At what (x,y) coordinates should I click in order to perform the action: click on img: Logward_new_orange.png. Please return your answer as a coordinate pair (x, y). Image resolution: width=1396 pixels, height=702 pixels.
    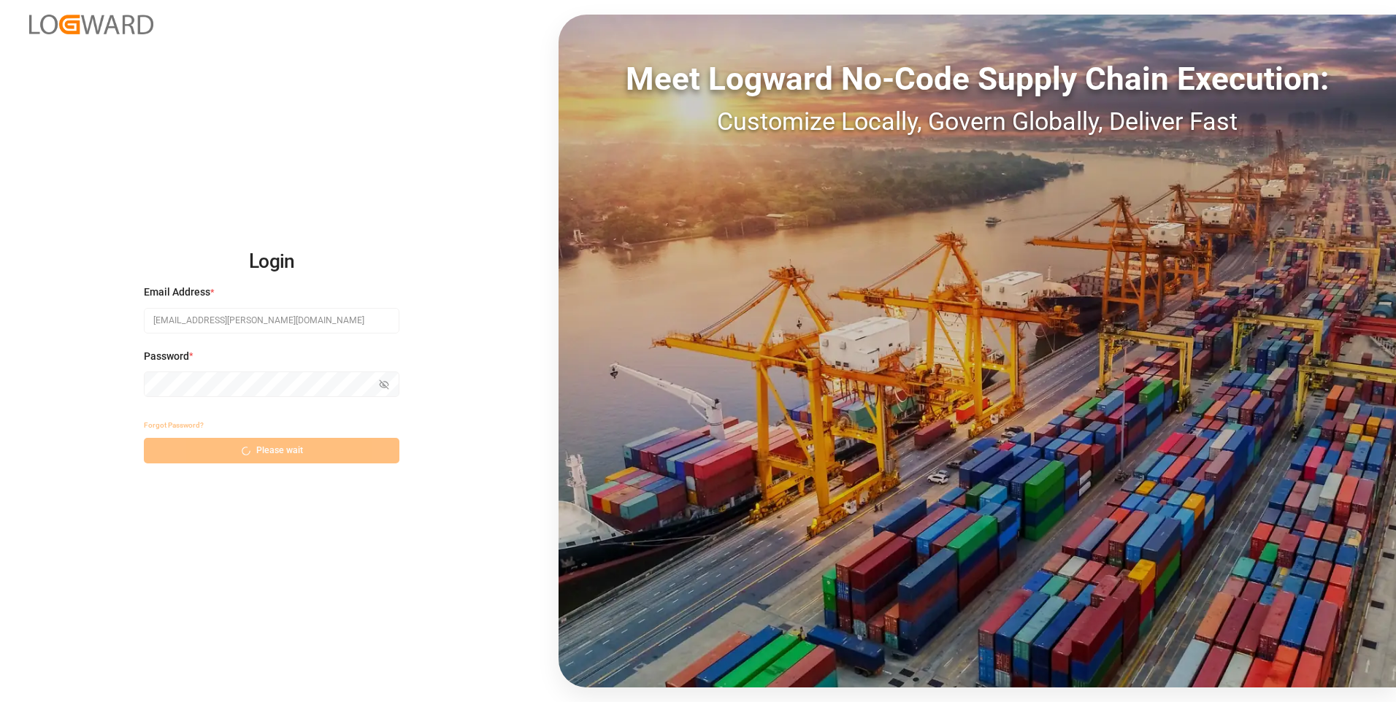
    Looking at the image, I should click on (91, 24).